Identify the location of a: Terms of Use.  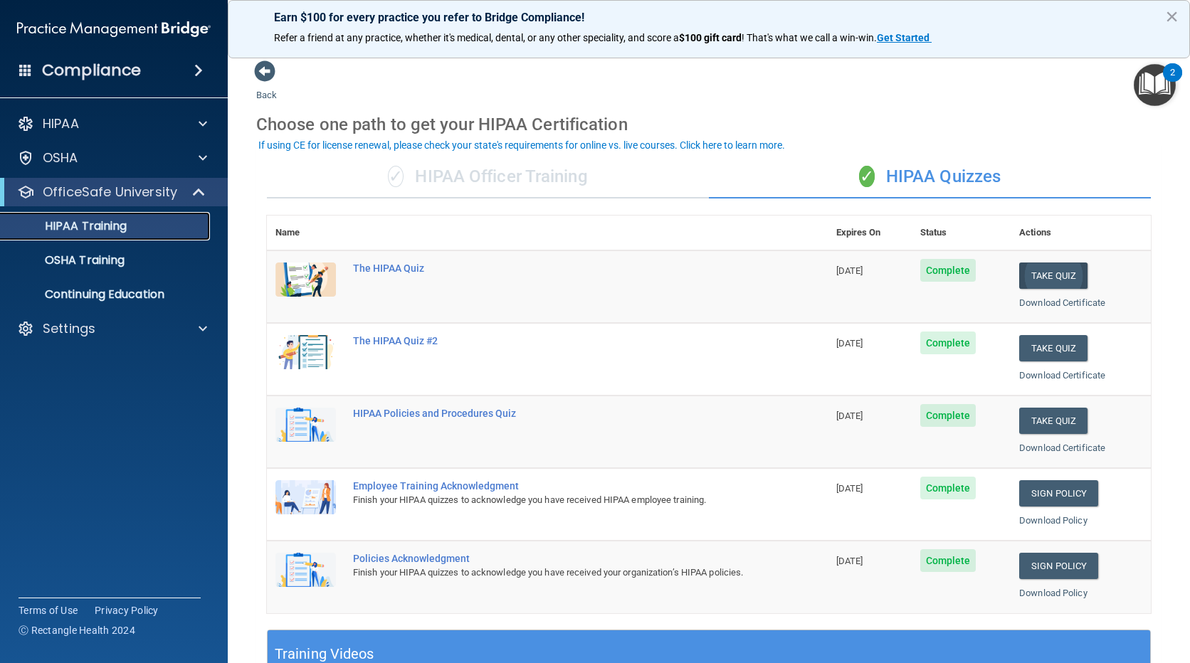
(48, 610).